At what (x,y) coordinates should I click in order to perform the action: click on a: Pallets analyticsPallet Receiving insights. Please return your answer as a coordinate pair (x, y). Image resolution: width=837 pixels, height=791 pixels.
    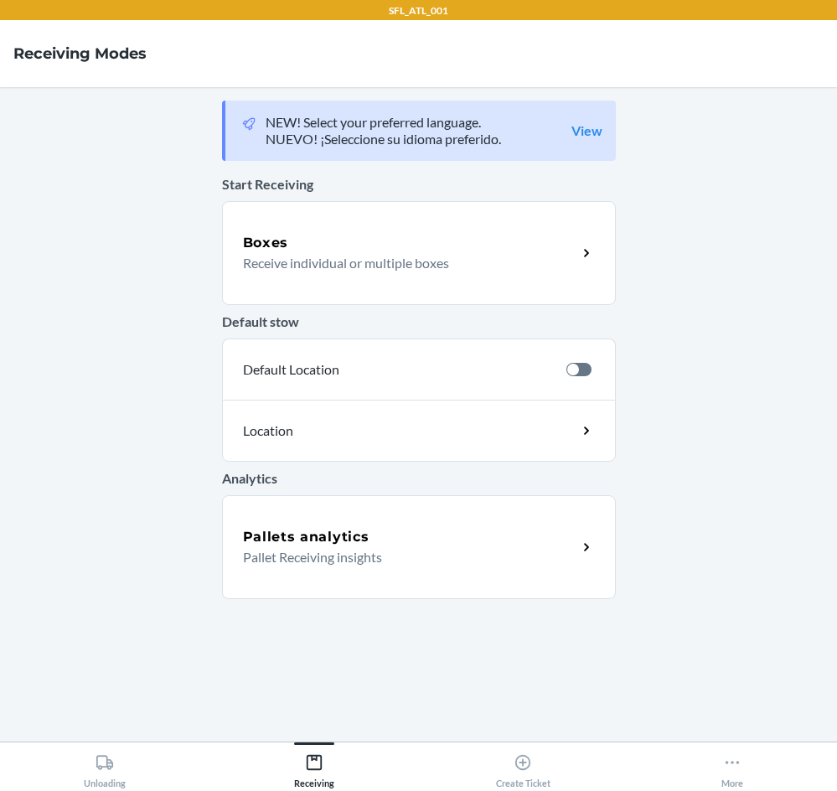
    Looking at the image, I should click on (419, 547).